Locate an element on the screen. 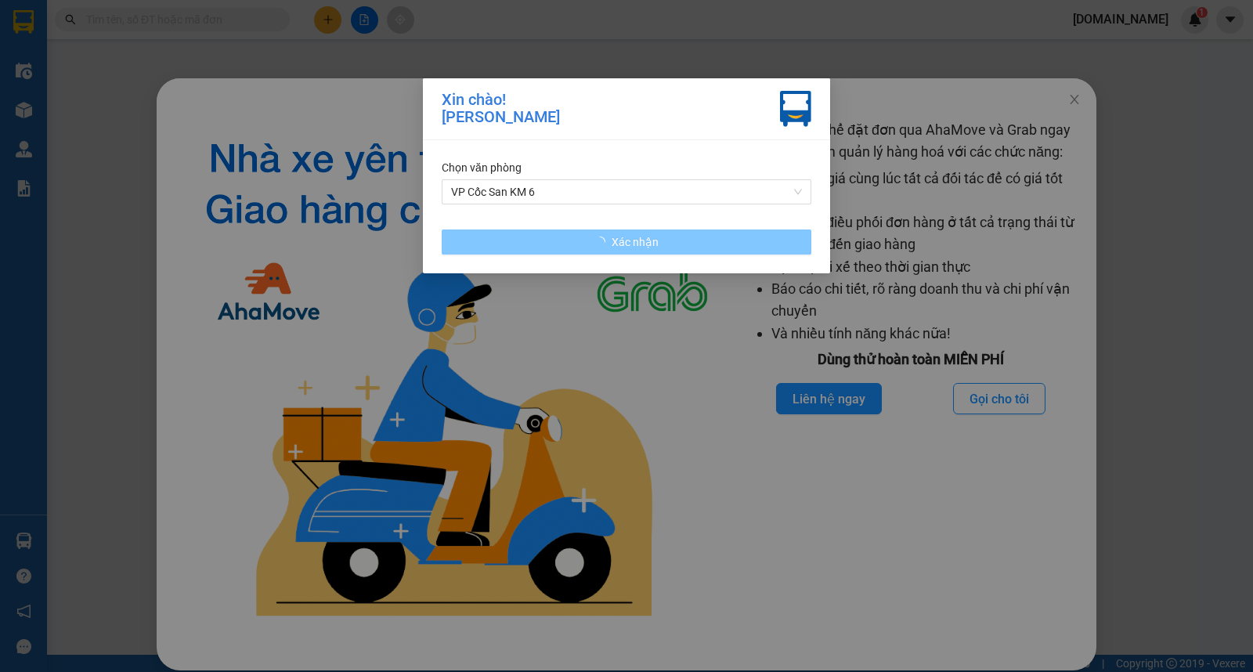 The width and height of the screenshot is (1253, 672). span: loading is located at coordinates (603, 242).